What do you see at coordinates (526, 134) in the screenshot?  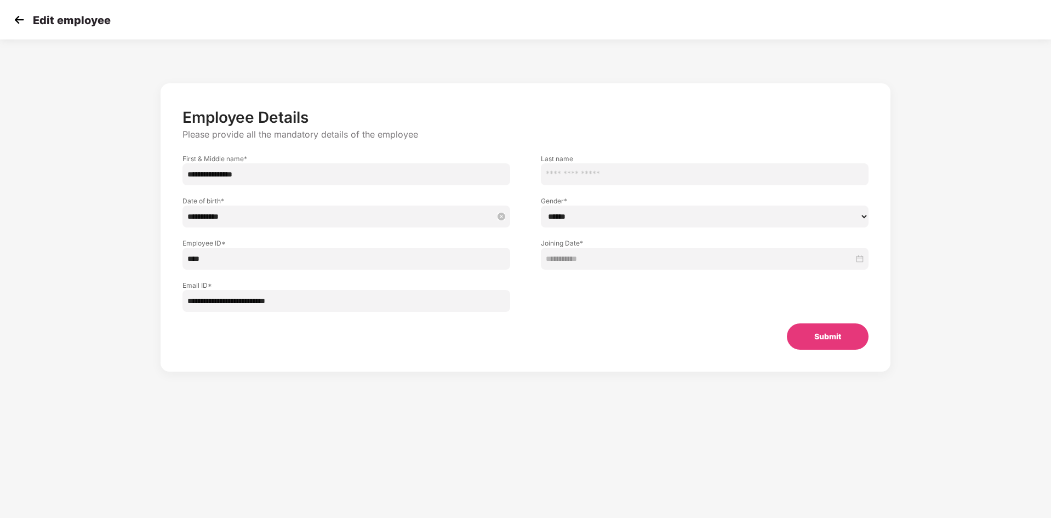 I see `p: Please provide all the mandatory details of the employee` at bounding box center [526, 134].